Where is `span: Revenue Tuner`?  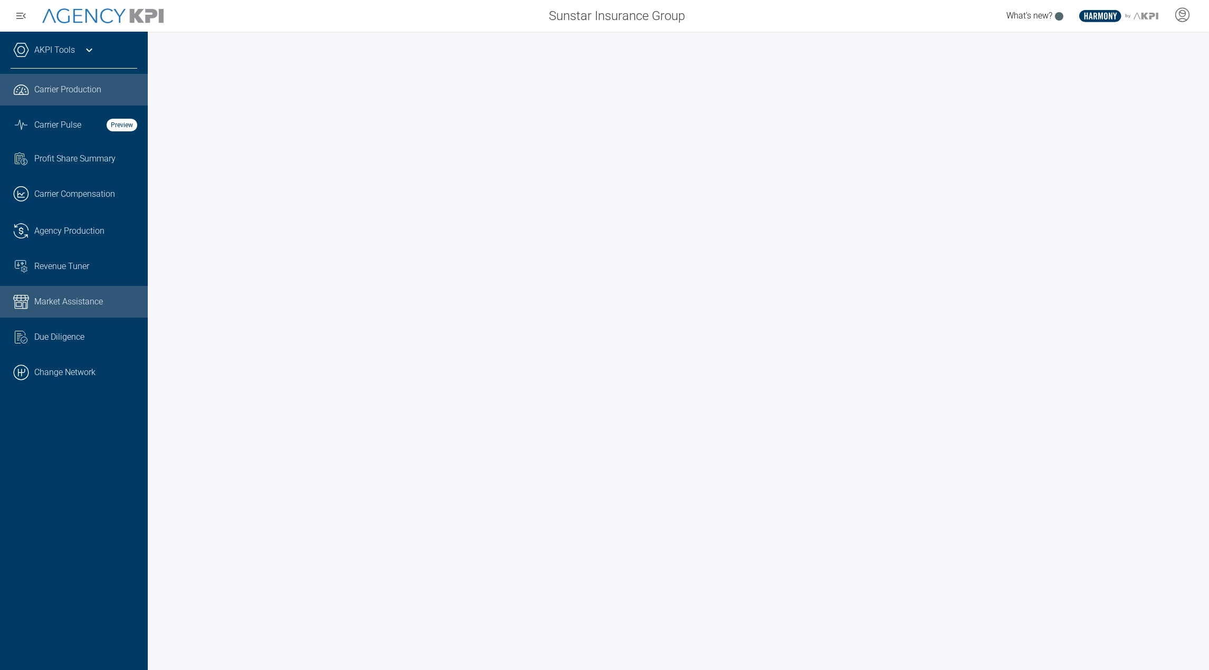
span: Revenue Tuner is located at coordinates (62, 266).